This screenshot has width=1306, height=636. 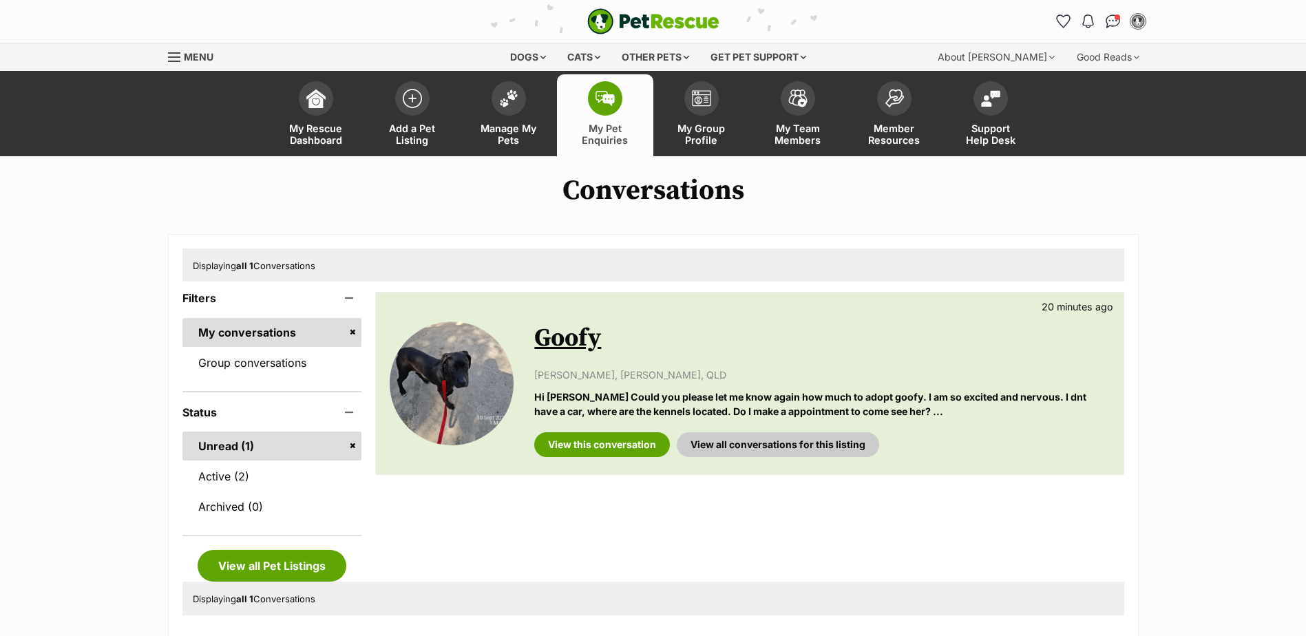 What do you see at coordinates (605, 134) in the screenshot?
I see `span: My Pet Enquiries` at bounding box center [605, 134].